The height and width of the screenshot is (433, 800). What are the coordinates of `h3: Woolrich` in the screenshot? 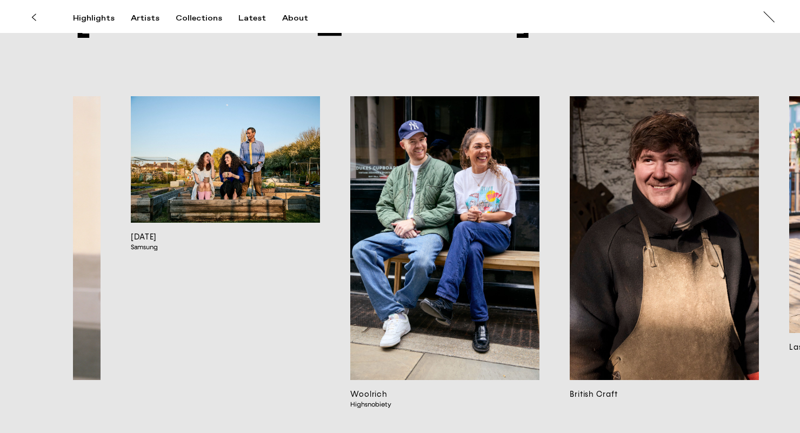 It's located at (445, 395).